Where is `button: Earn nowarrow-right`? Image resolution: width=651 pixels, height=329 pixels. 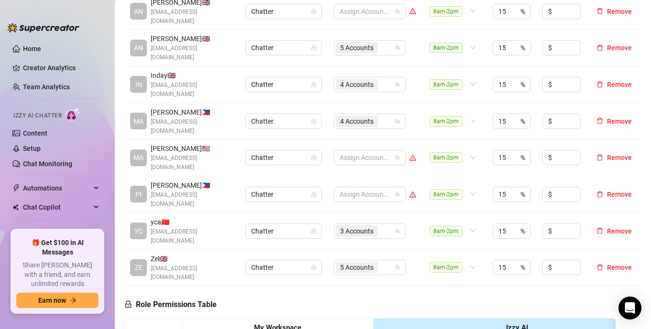 button: Earn nowarrow-right is located at coordinates (57, 301).